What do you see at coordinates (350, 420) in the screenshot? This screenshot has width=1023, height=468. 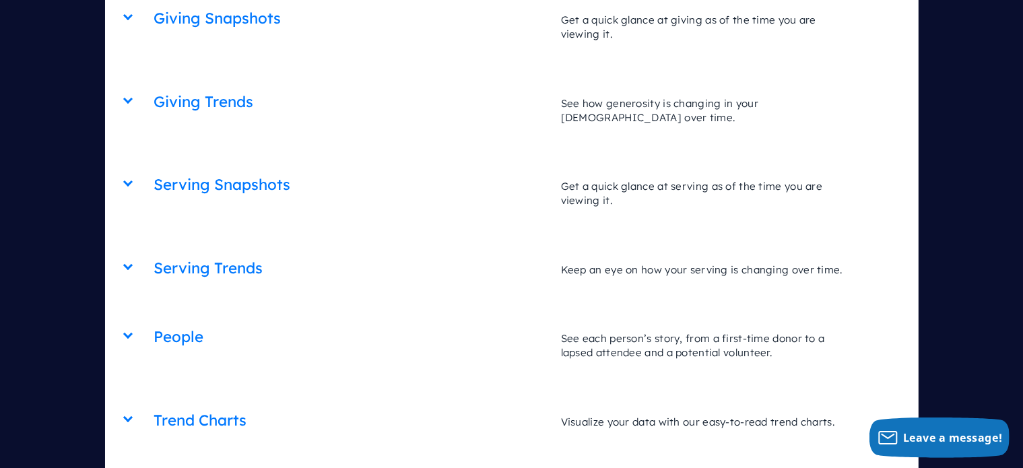 I see `h2: Trend Charts` at bounding box center [350, 420].